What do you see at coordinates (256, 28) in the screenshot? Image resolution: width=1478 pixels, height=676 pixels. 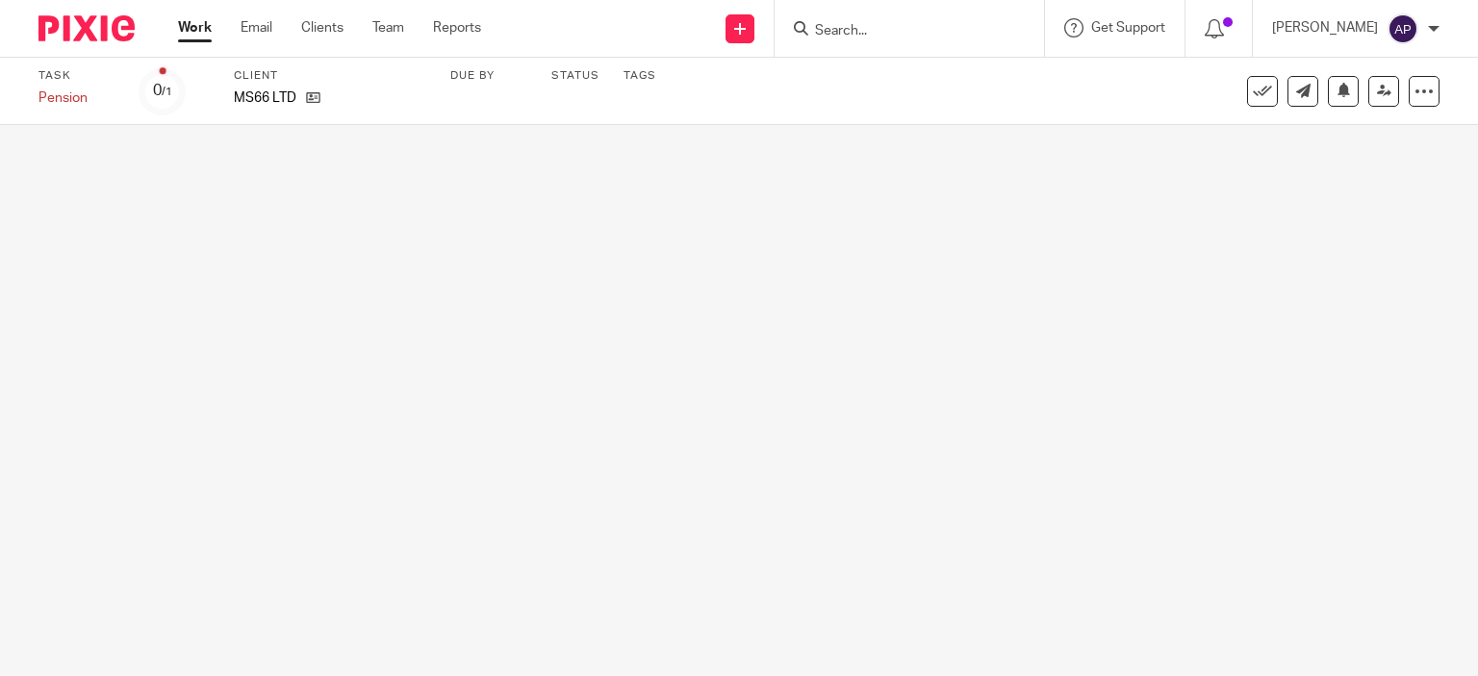 I see `a: Email` at bounding box center [256, 28].